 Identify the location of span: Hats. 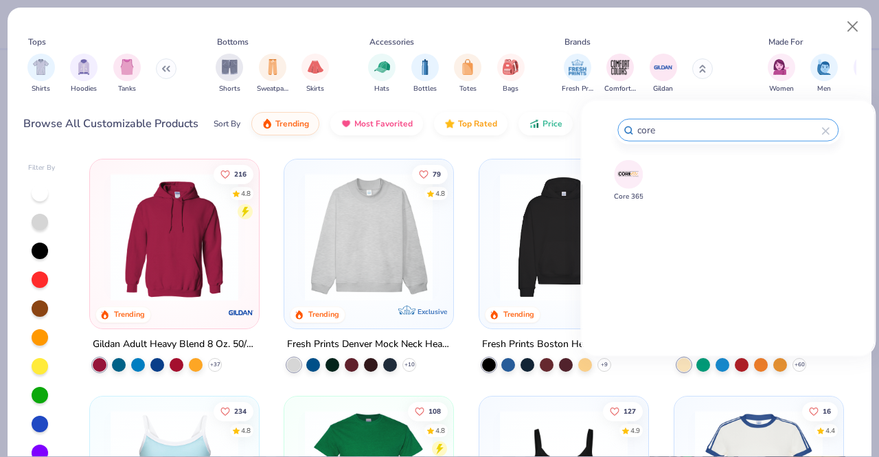
(382, 89).